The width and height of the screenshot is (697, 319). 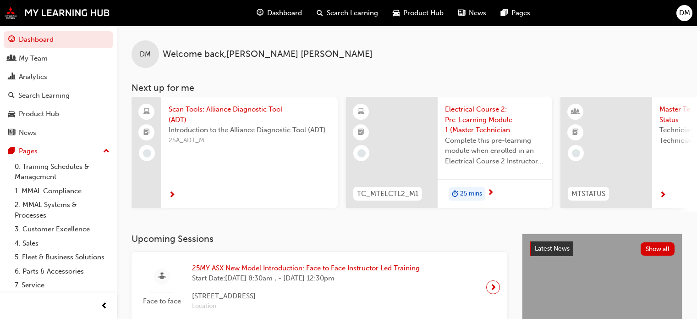 I want to click on span: learningResourceType_ELEARNING-icon, so click(x=361, y=112).